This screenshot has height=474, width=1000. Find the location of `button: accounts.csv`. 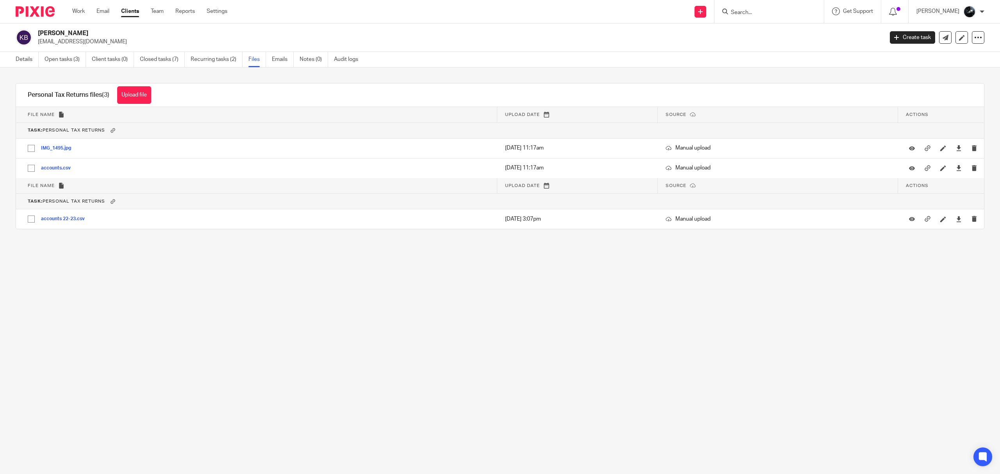

button: accounts.csv is located at coordinates (59, 168).